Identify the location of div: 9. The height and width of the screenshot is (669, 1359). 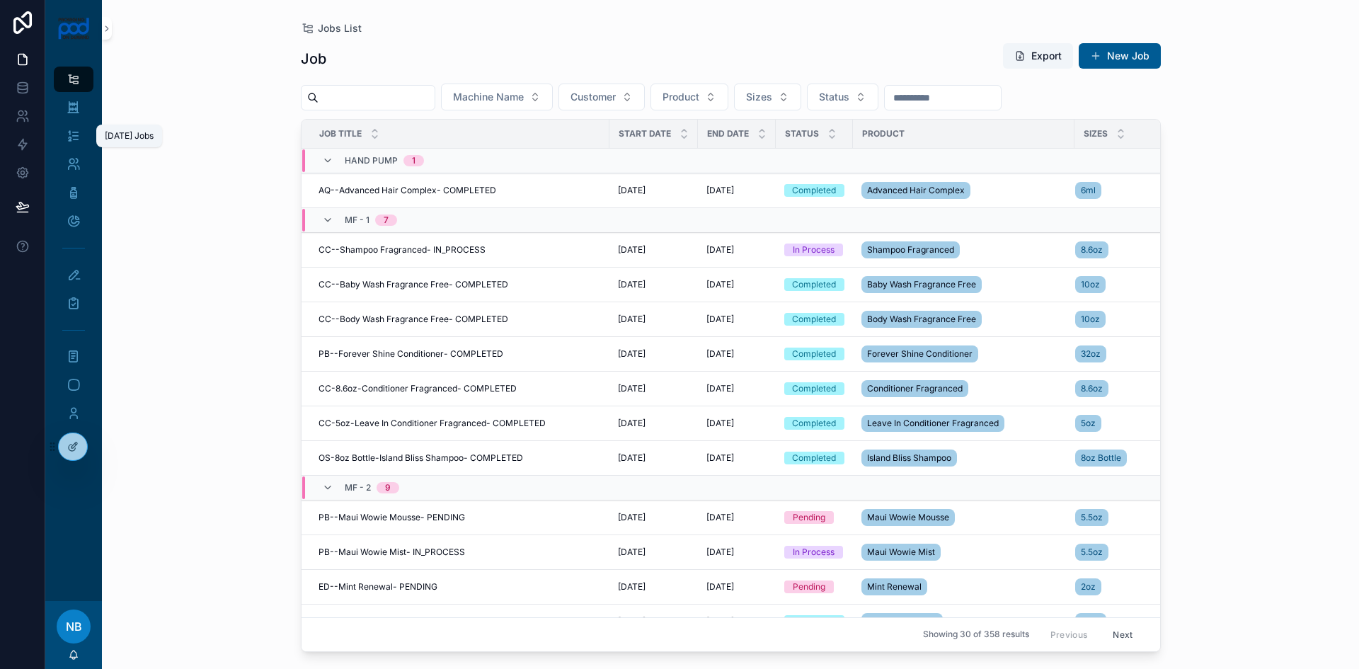
(388, 488).